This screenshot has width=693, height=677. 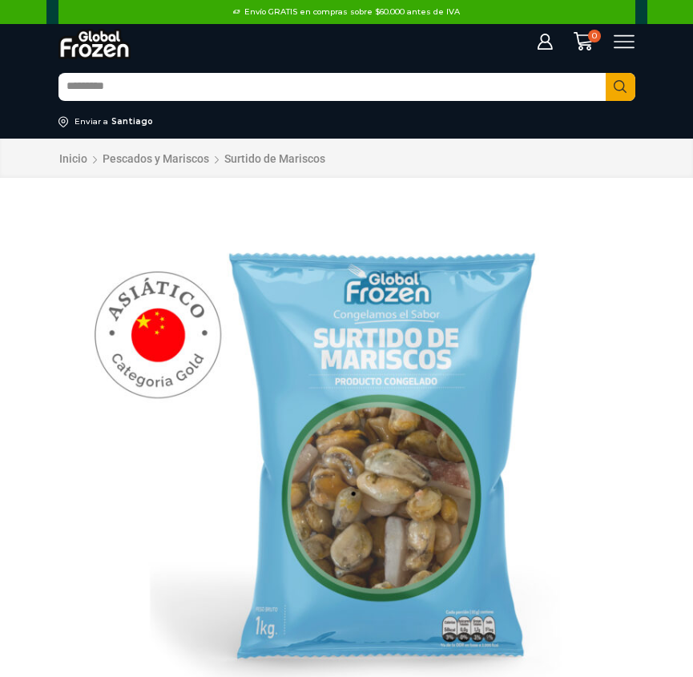 What do you see at coordinates (192, 158) in the screenshot?
I see `nav: Breadcrumb` at bounding box center [192, 158].